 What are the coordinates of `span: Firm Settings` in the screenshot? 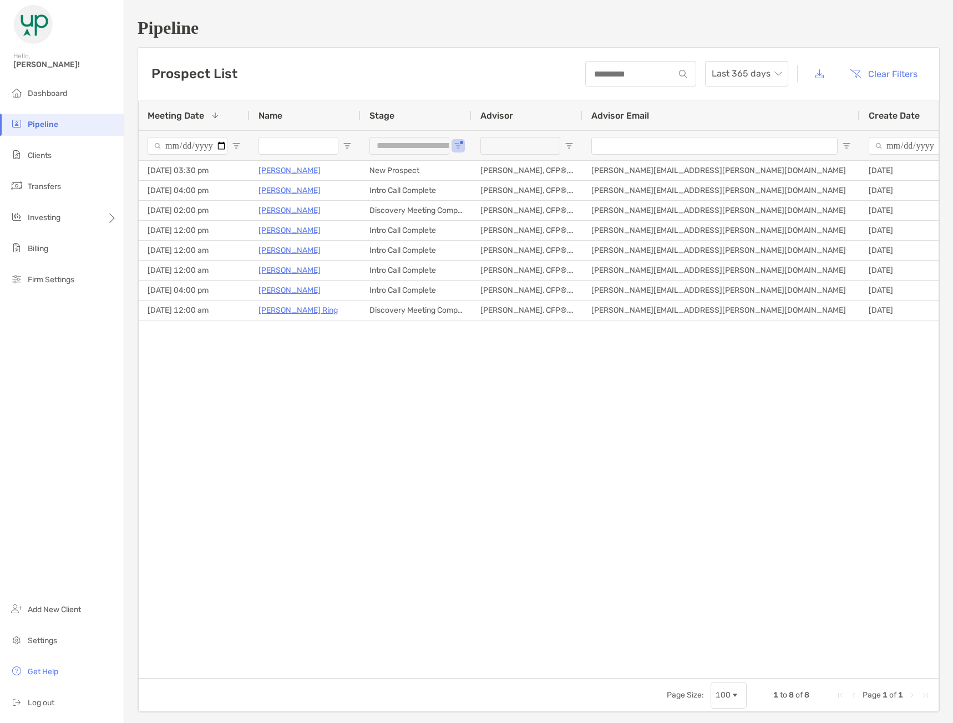 It's located at (51, 280).